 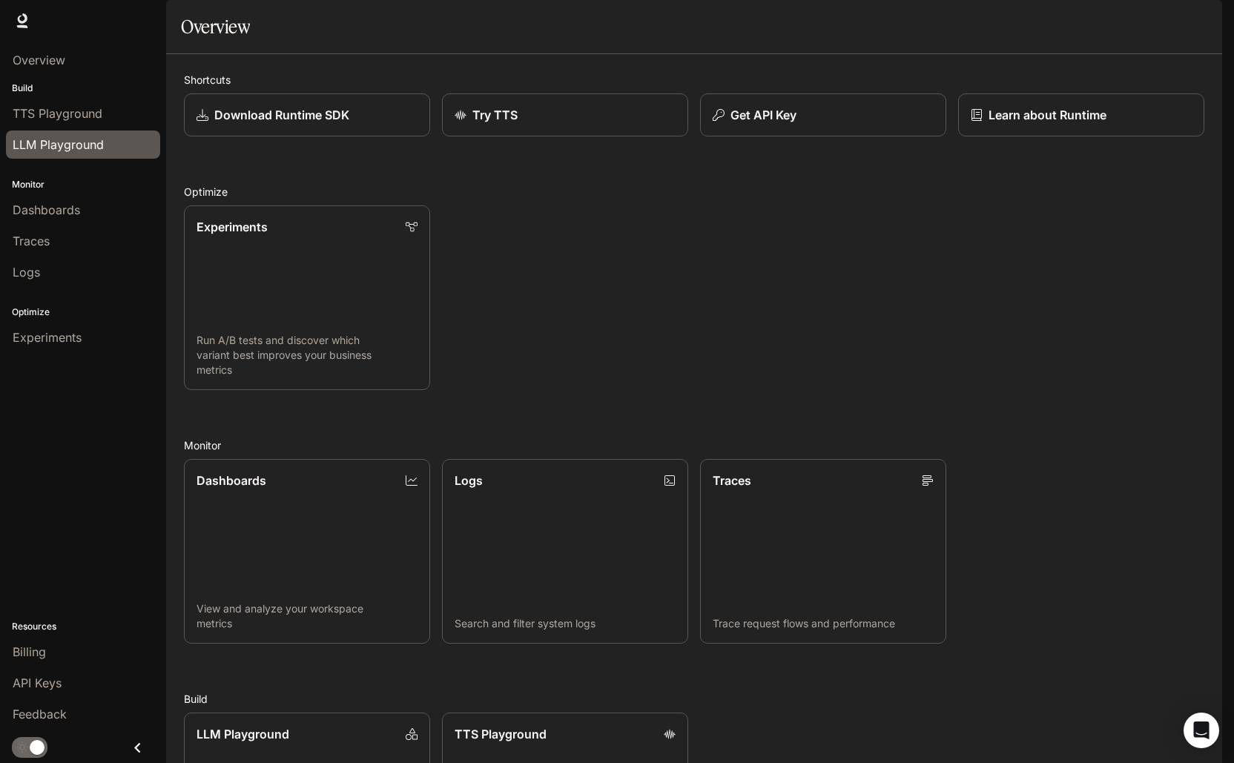 I want to click on p: Trace request flows and performance, so click(x=823, y=624).